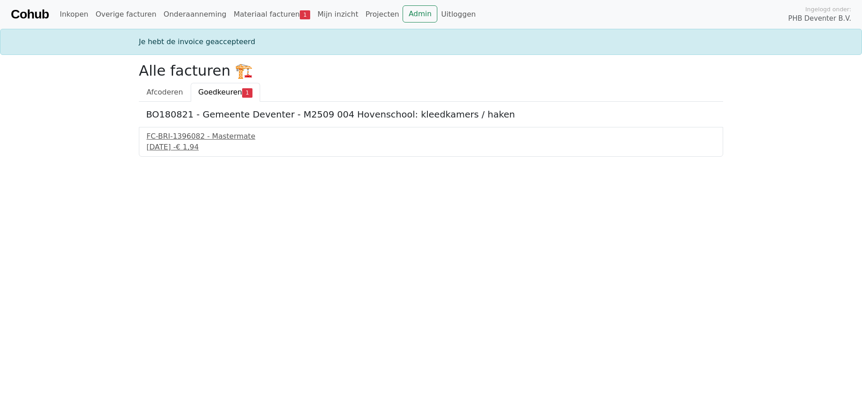 This screenshot has width=862, height=416. I want to click on a: Onderaanneming, so click(195, 14).